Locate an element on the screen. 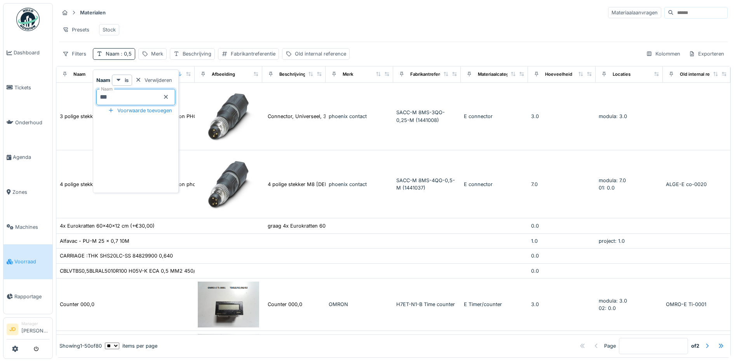  span: modula: 7.0 is located at coordinates (612, 180).